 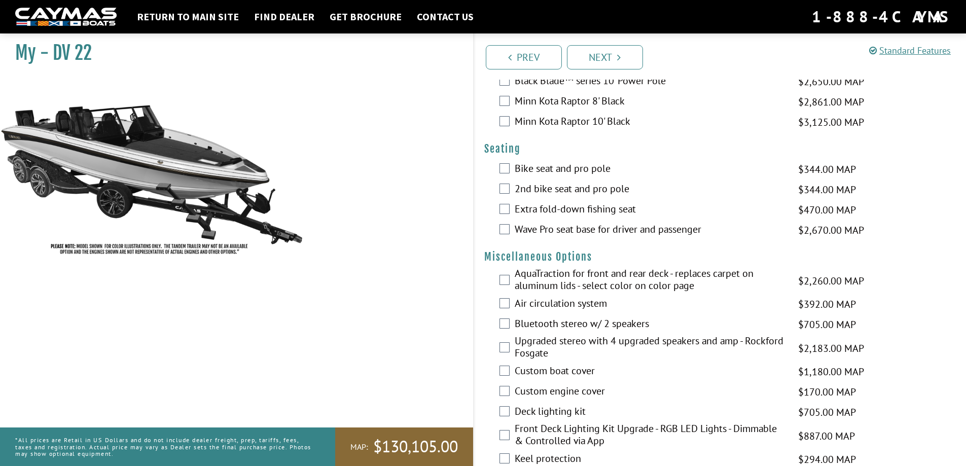 I want to click on span: $887.00 MAP, so click(x=827, y=436).